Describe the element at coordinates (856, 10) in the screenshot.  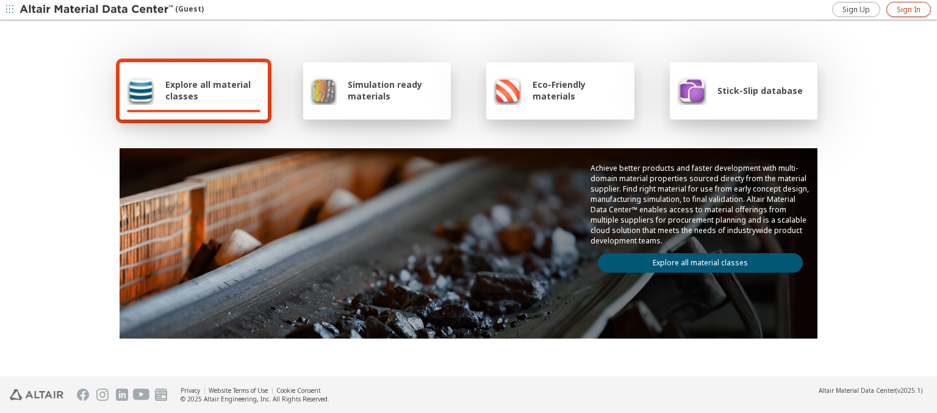
I see `span: Sign Up` at that location.